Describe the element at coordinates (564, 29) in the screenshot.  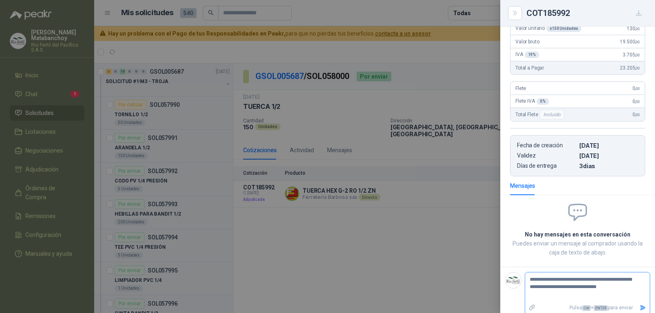
I see `div: x 150 Unidades` at that location.